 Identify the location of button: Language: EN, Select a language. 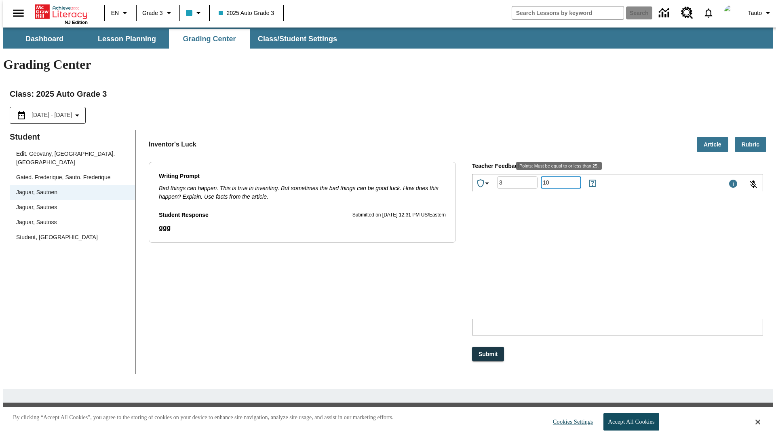
(120, 13).